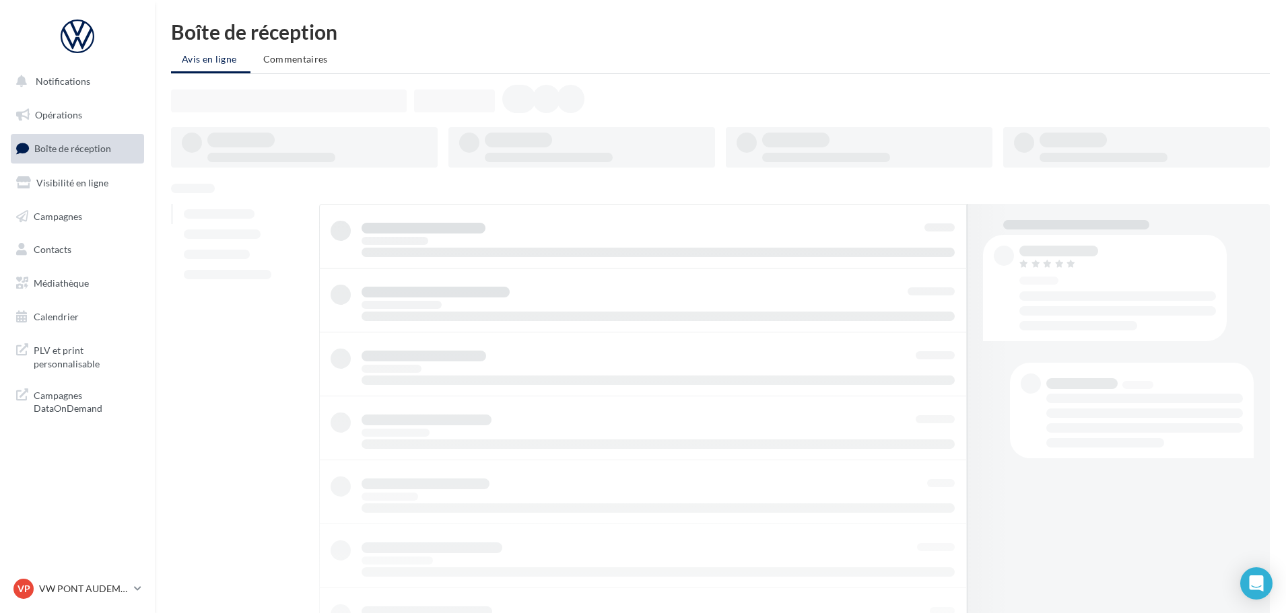 This screenshot has width=1286, height=613. I want to click on p: VW PONT AUDEMER, so click(83, 589).